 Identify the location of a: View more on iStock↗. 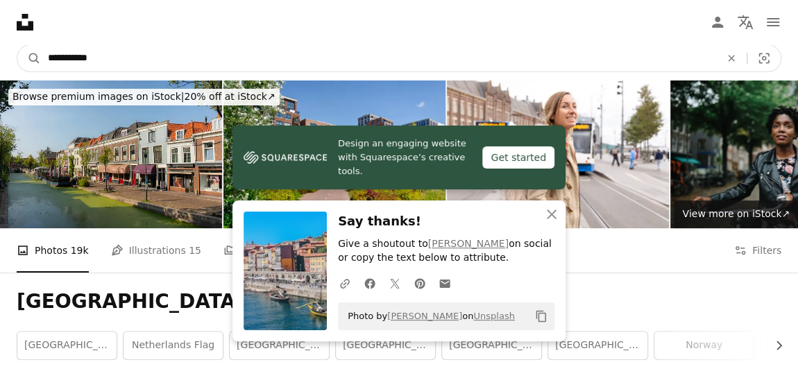
(736, 215).